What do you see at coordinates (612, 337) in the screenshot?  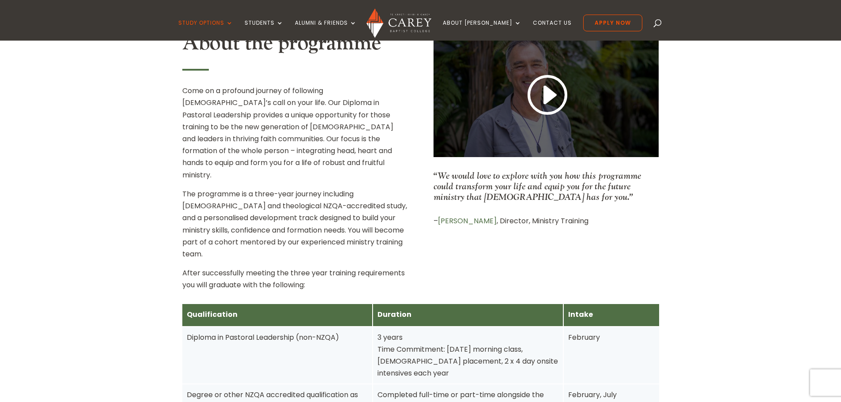 I see `div: February` at bounding box center [612, 337].